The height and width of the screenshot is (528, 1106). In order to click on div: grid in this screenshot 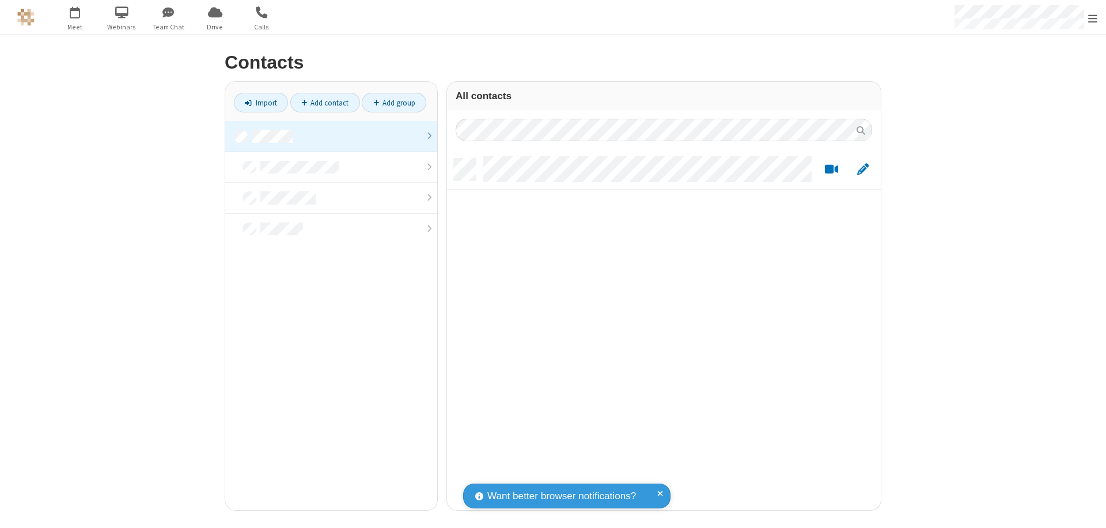, I will do `click(664, 330)`.